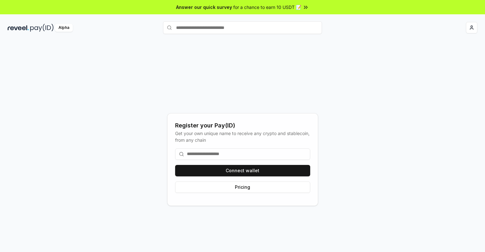 This screenshot has width=485, height=252. What do you see at coordinates (243, 126) in the screenshot?
I see `div: Register your Pay(ID)` at bounding box center [243, 126].